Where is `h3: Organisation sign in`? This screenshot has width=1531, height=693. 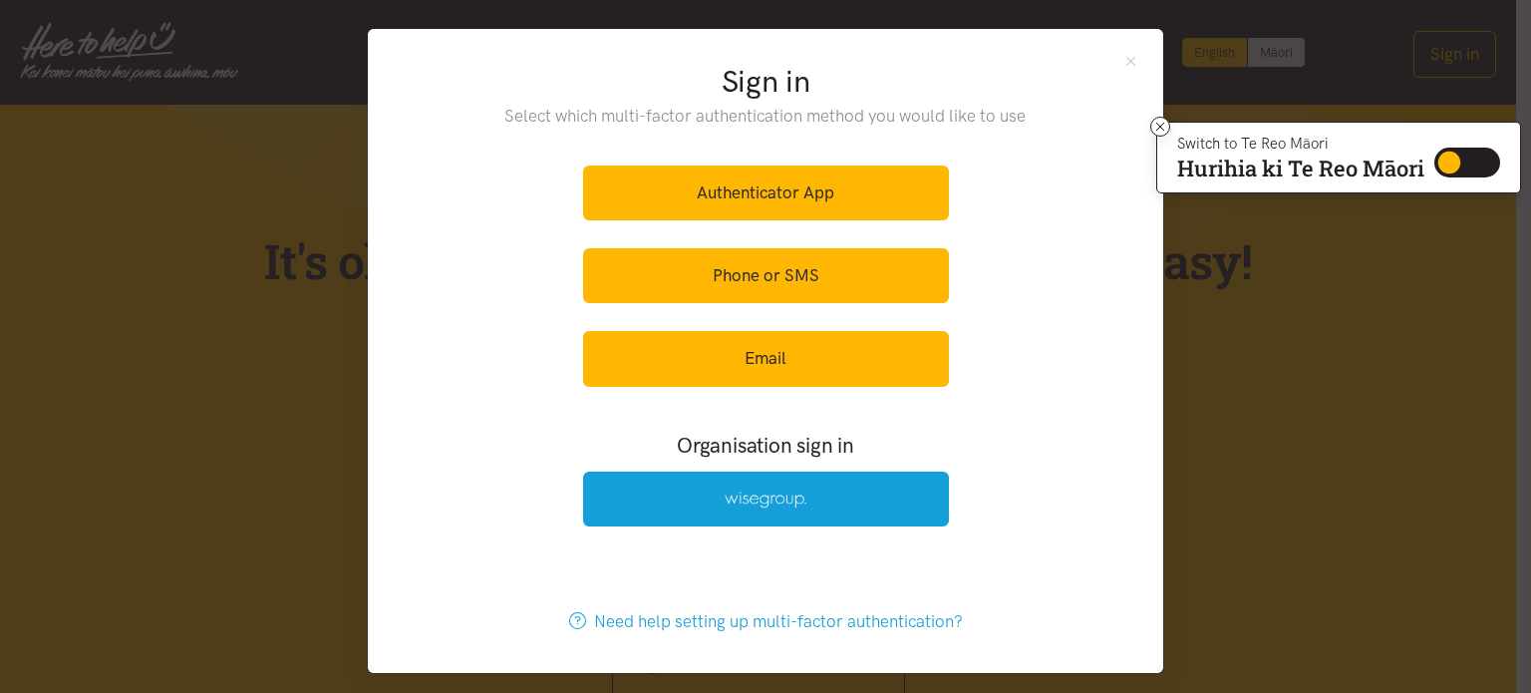
h3: Organisation sign in is located at coordinates (766, 445).